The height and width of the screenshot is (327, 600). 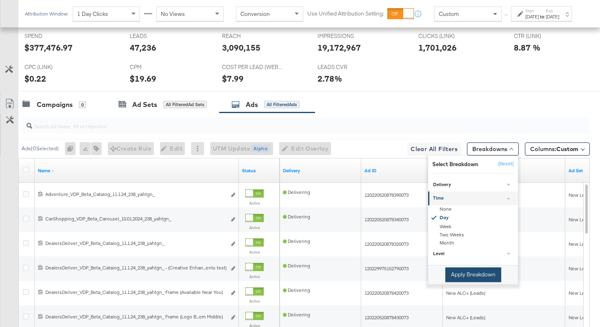 I want to click on div: Ads ( 0 Selected), so click(x=40, y=149).